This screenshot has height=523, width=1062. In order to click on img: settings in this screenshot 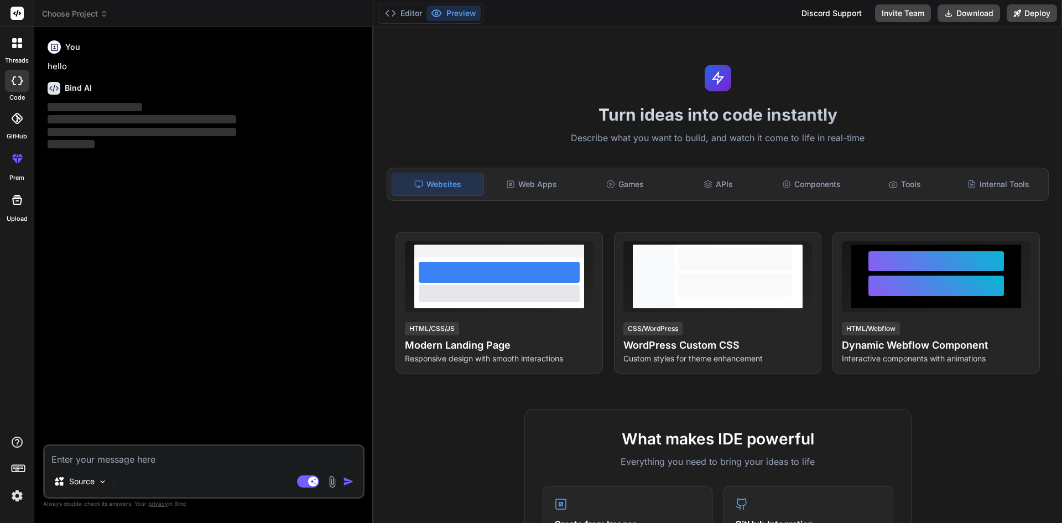, I will do `click(17, 496)`.